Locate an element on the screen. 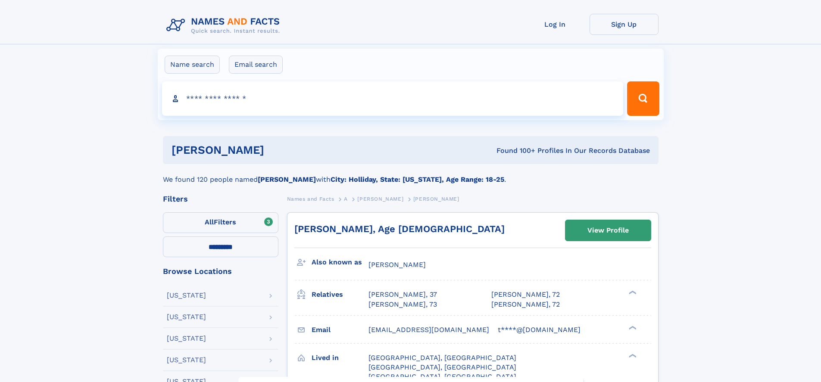  a: View Profile is located at coordinates (608, 231).